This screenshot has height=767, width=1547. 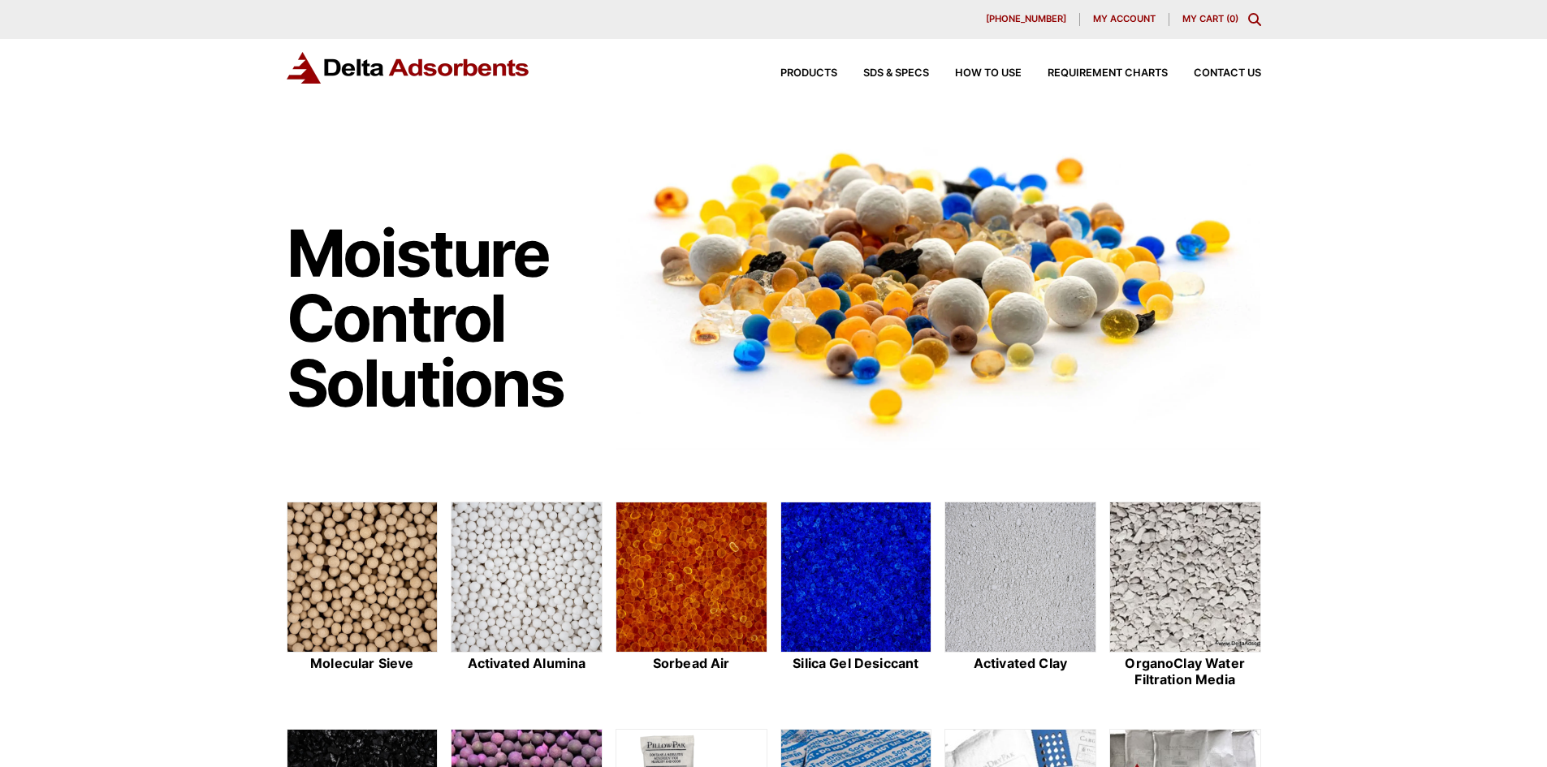 I want to click on img: Image, so click(x=938, y=286).